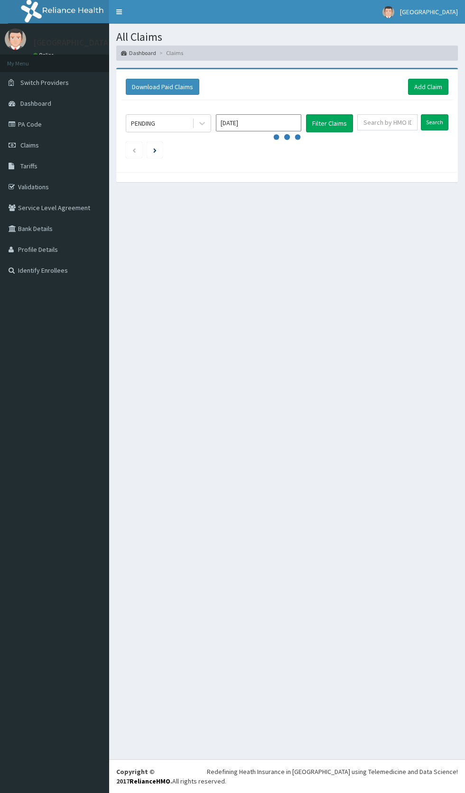 The height and width of the screenshot is (793, 465). Describe the element at coordinates (45, 83) in the screenshot. I see `span: Switch Providers` at that location.